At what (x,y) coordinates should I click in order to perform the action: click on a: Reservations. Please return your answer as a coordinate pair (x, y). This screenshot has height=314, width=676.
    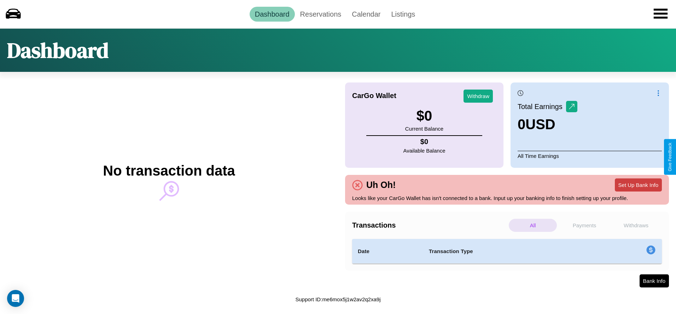
    Looking at the image, I should click on (321, 14).